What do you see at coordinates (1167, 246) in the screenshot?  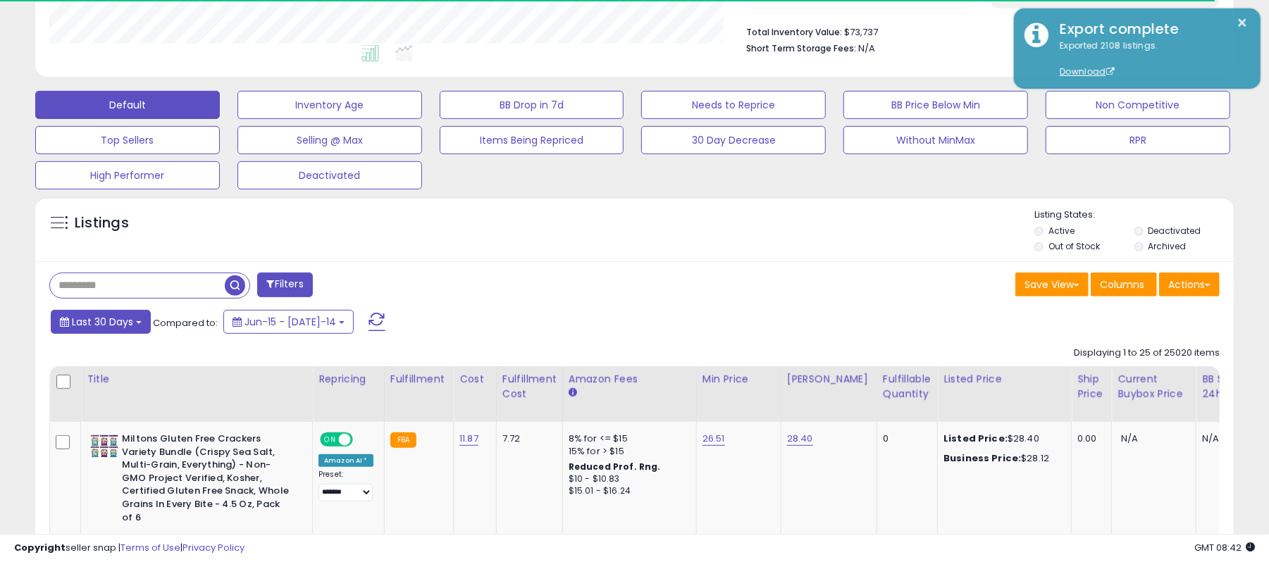 I see `label: Archived` at bounding box center [1167, 246].